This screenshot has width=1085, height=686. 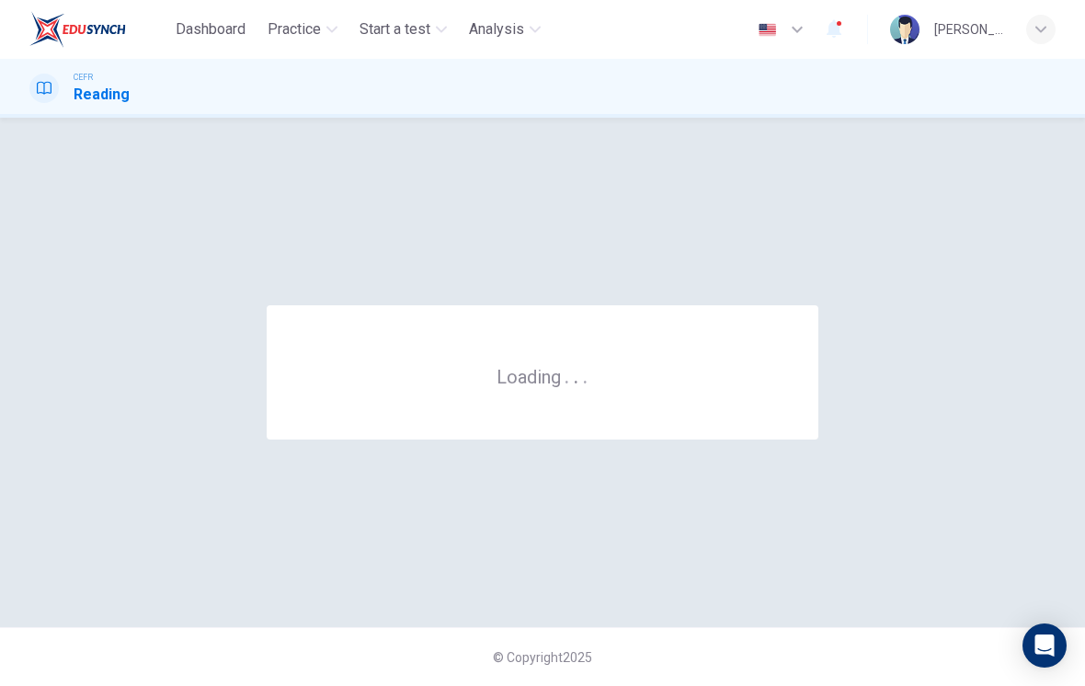 What do you see at coordinates (542, 657) in the screenshot?
I see `span: © Copyright 2025` at bounding box center [542, 657].